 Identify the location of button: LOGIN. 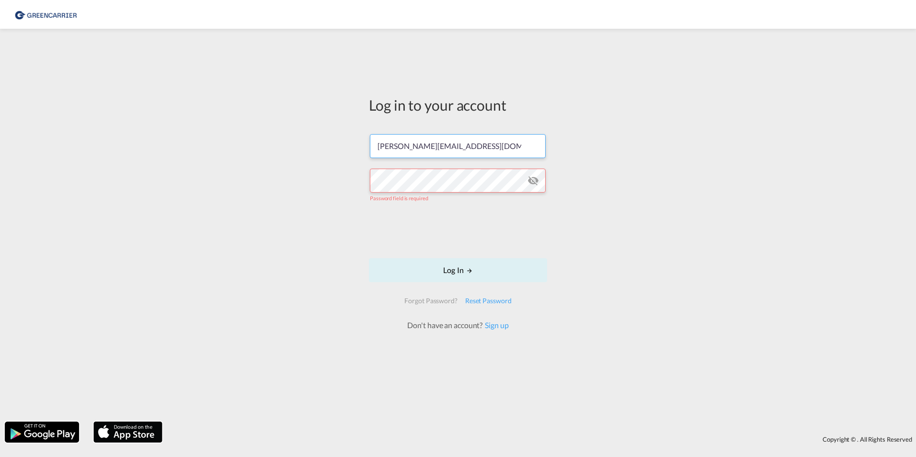
(458, 270).